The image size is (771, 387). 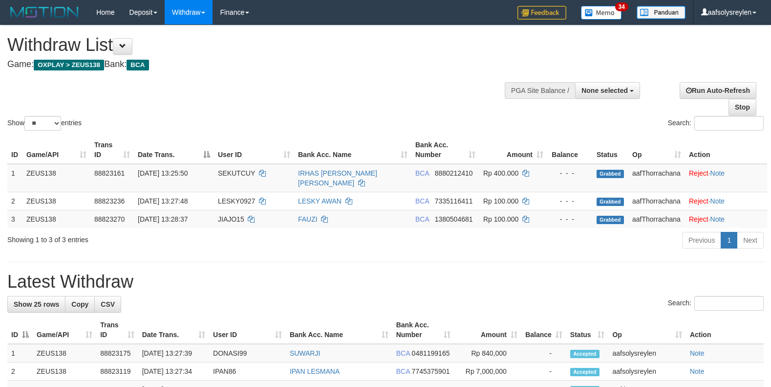 I want to click on th: Balance: activate to sort column ascending, so click(x=544, y=330).